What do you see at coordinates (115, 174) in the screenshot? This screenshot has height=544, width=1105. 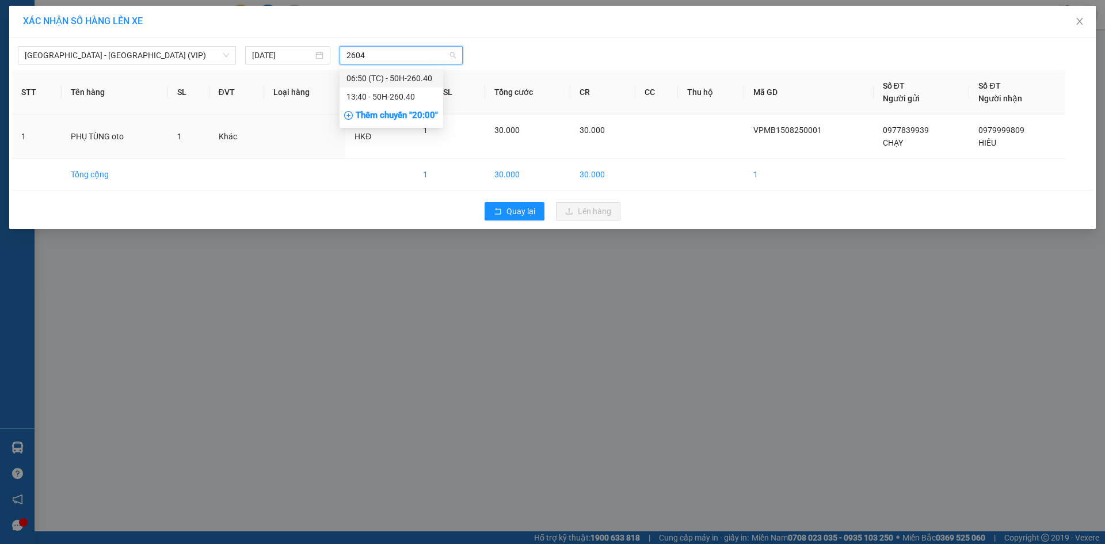 I see `td: Tổng cộng` at bounding box center [115, 174].